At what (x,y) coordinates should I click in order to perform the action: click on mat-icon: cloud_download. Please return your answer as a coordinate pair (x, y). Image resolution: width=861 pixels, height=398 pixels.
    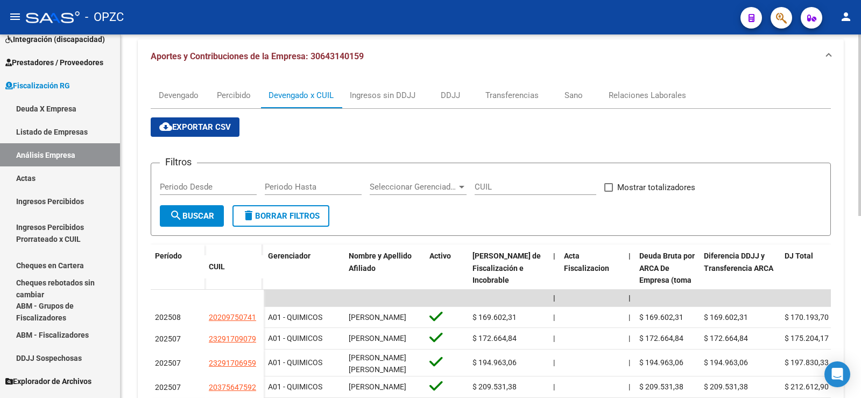
    Looking at the image, I should click on (166, 127).